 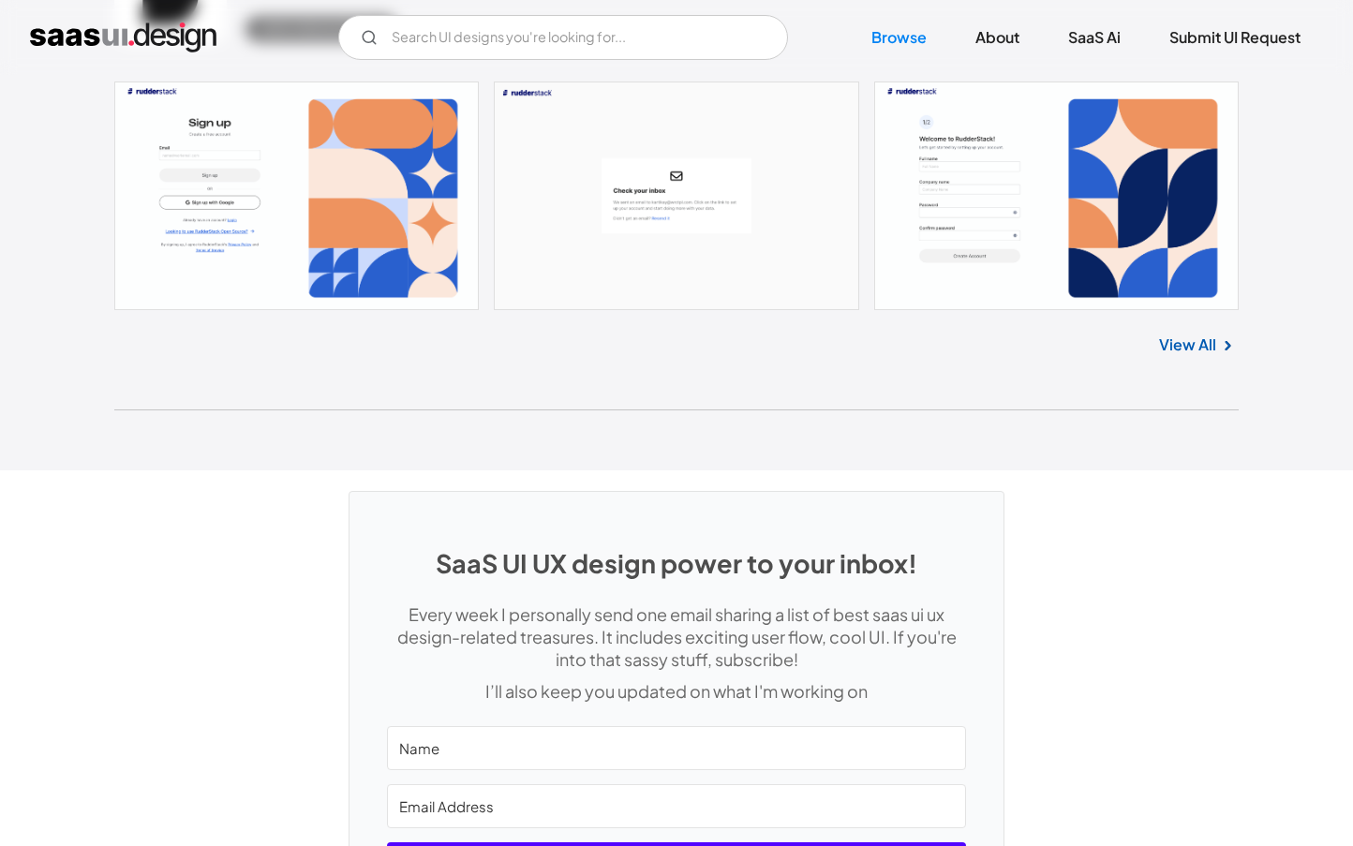 What do you see at coordinates (676, 806) in the screenshot?
I see `input: Email Address` at bounding box center [676, 806].